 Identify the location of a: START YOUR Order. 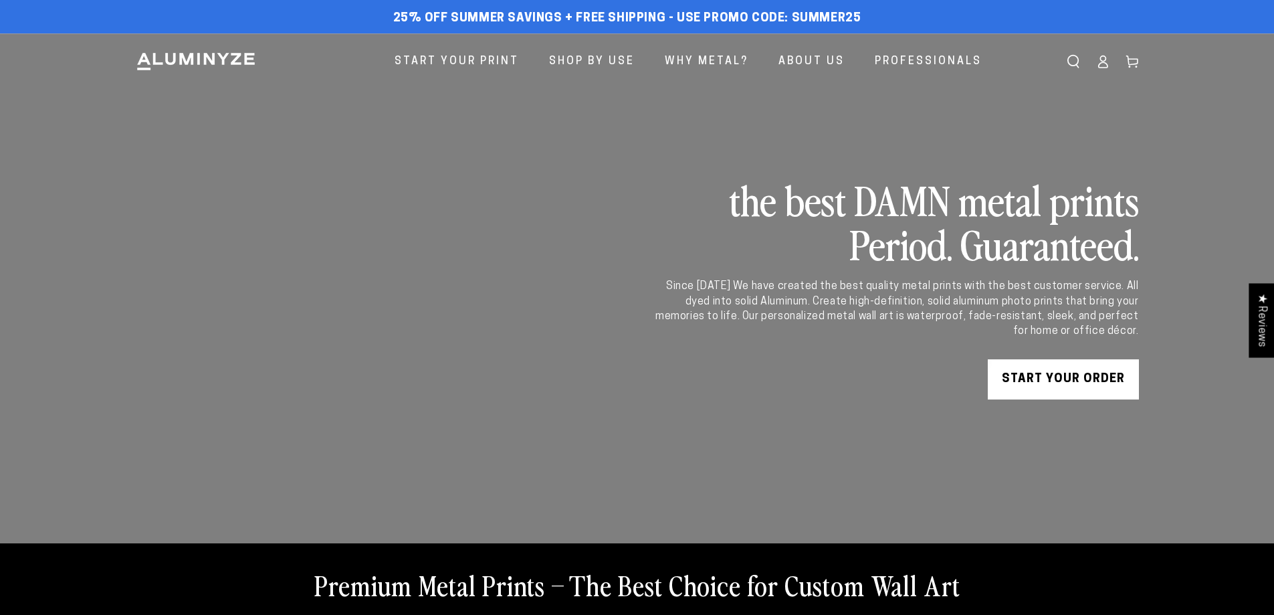
(1063, 379).